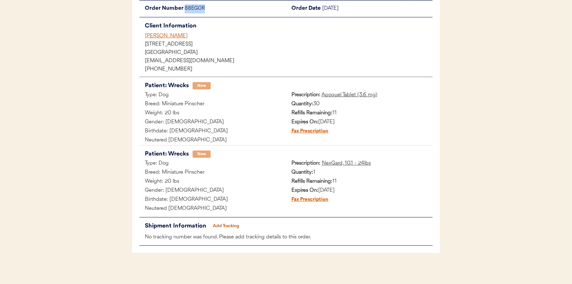 Image resolution: width=572 pixels, height=284 pixels. I want to click on u: NexGard, 10.1 - 24lbs, so click(346, 163).